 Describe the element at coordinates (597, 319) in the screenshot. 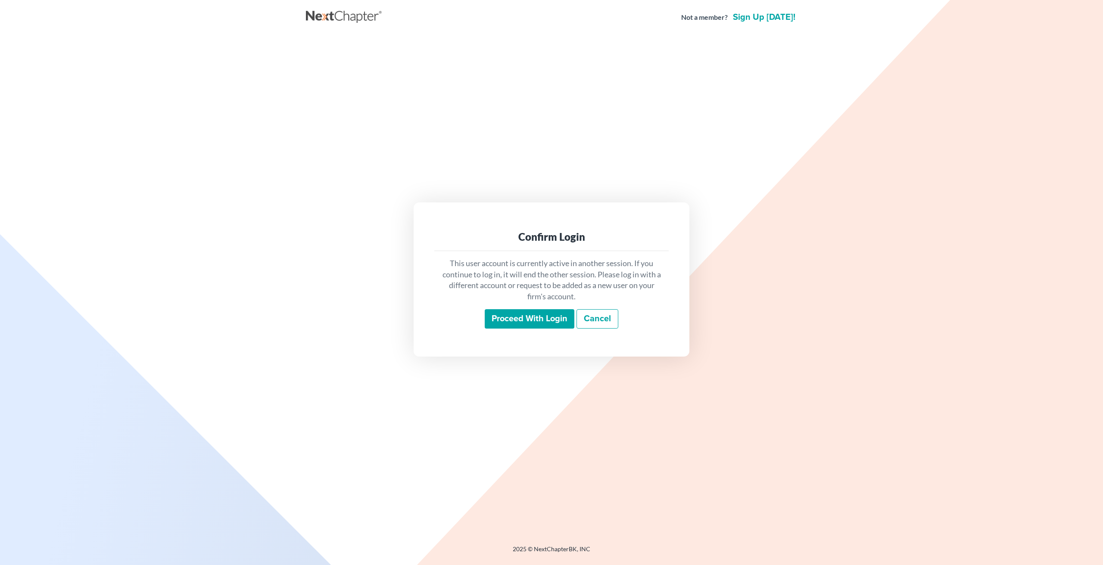

I see `a: Cancel` at that location.